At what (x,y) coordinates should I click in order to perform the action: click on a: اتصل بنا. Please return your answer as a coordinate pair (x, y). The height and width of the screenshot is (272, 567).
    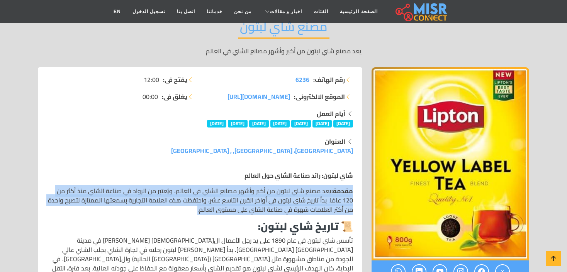
    Looking at the image, I should click on (186, 12).